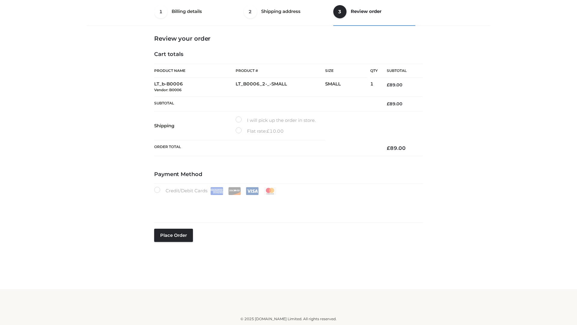 The height and width of the screenshot is (325, 577). Describe the element at coordinates (288, 54) in the screenshot. I see `h4: Cart totals` at that location.